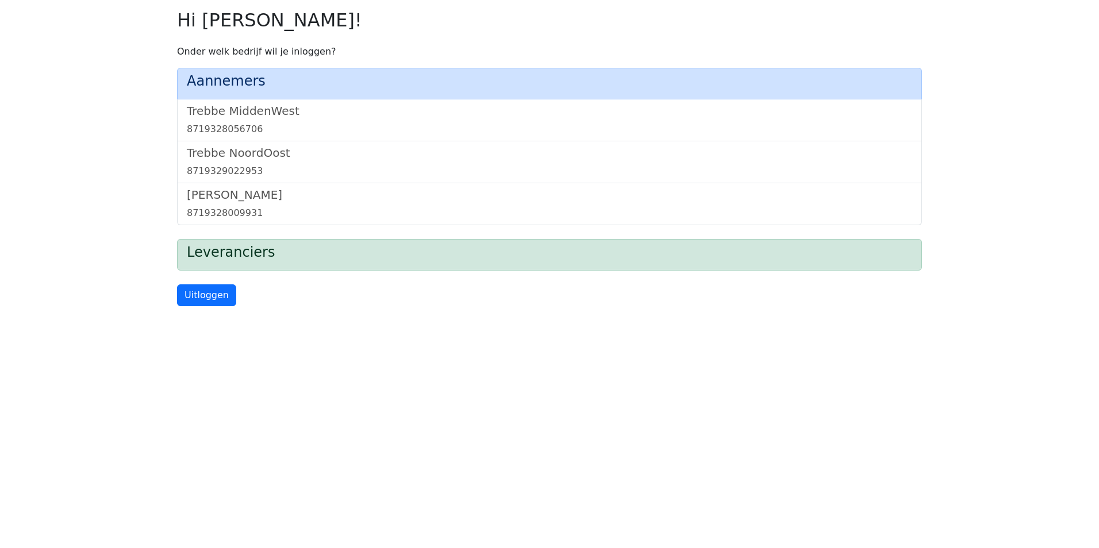  What do you see at coordinates (206, 295) in the screenshot?
I see `a: Uitloggen` at bounding box center [206, 295].